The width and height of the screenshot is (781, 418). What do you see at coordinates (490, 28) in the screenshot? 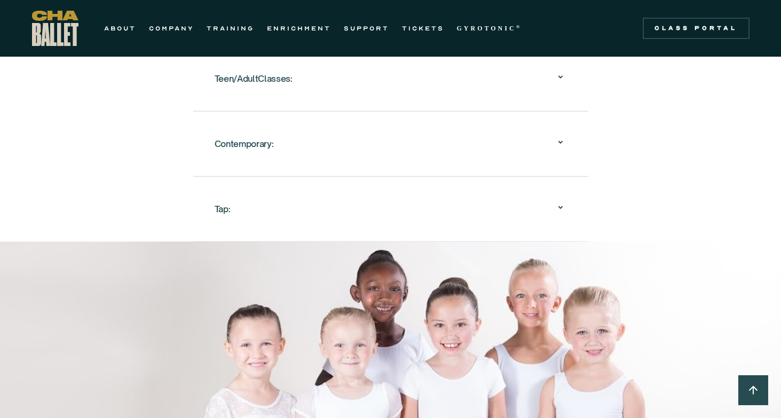
I see `a: GYROTONIC®` at bounding box center [490, 28].